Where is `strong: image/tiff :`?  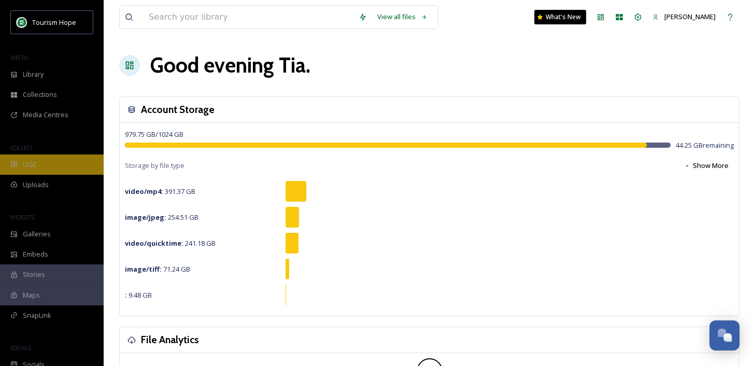 strong: image/tiff : is located at coordinates (143, 269).